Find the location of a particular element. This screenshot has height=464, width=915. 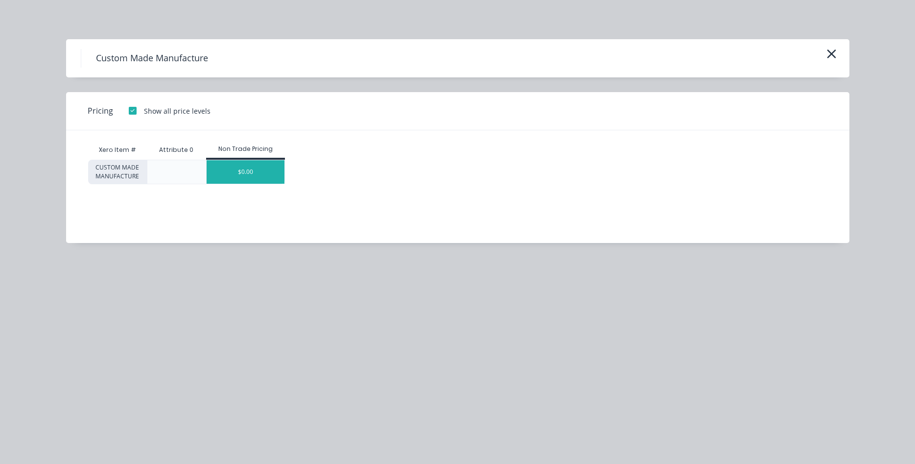

div: Show all price levels is located at coordinates (177, 111).